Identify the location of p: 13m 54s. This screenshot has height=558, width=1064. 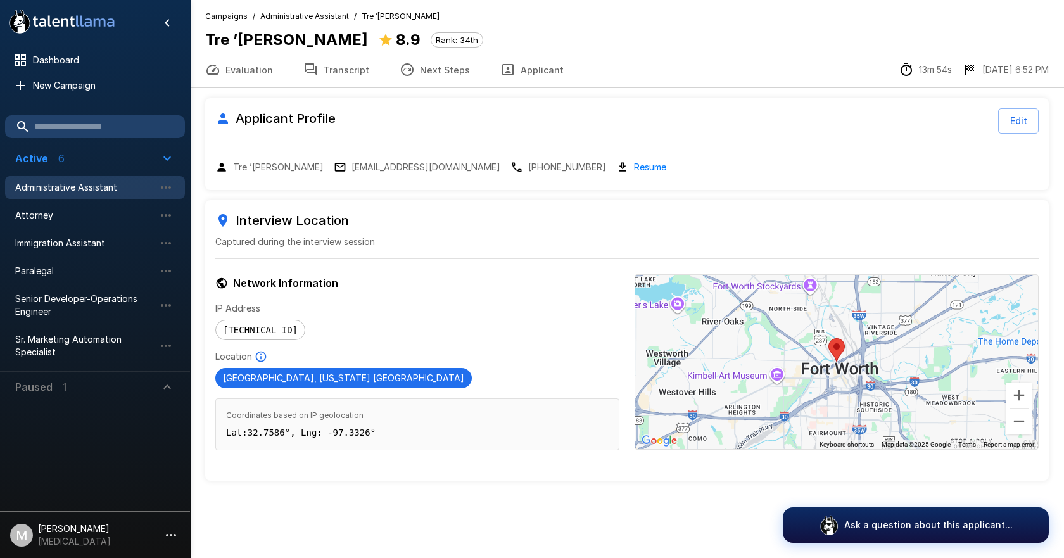
(936, 70).